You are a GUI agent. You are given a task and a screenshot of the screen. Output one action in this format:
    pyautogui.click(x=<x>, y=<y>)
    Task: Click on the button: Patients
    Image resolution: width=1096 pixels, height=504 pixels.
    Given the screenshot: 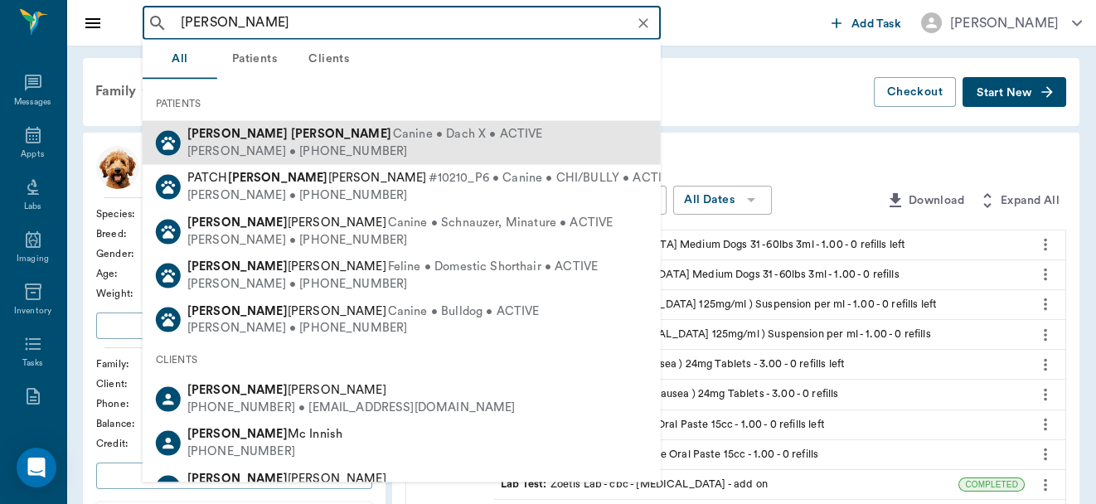 What is the action you would take?
    pyautogui.click(x=255, y=60)
    